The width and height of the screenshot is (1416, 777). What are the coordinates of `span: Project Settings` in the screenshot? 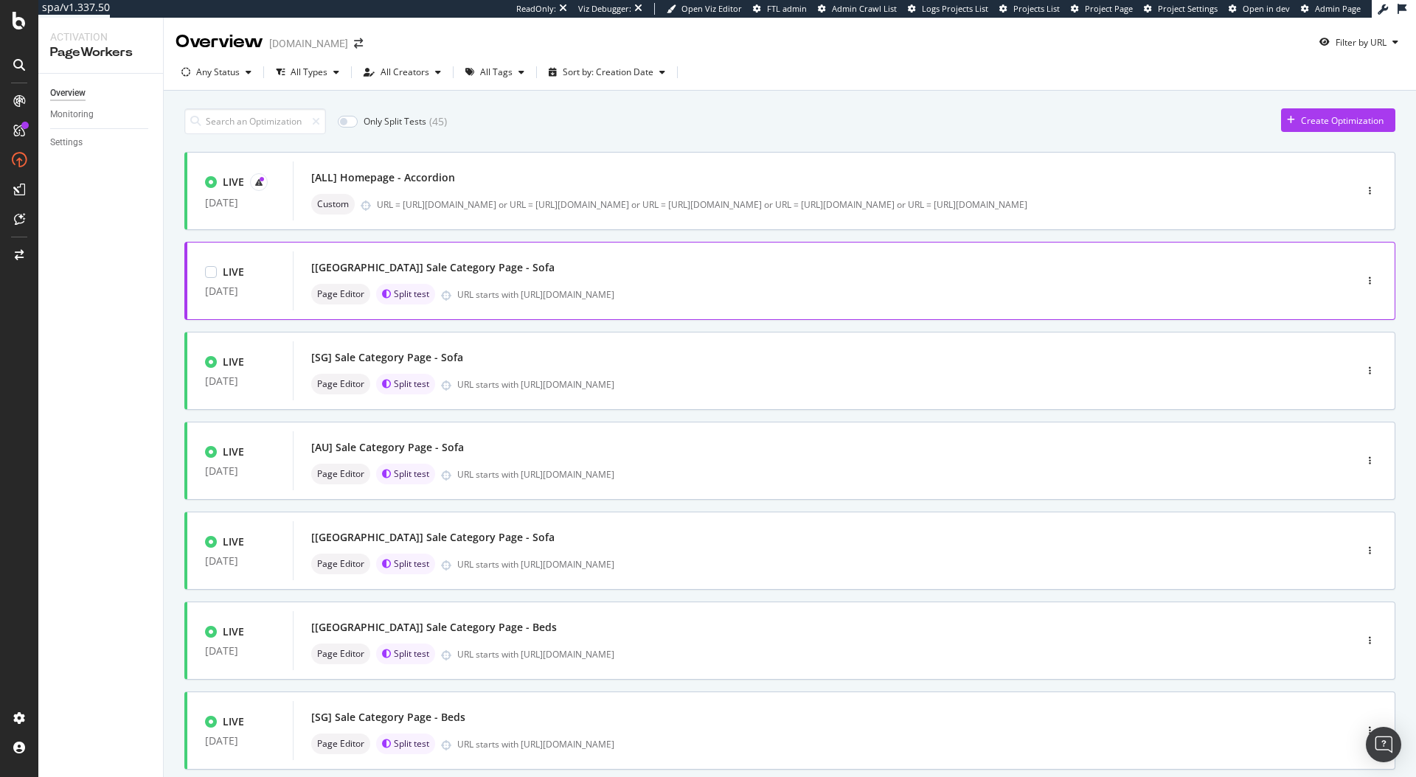 It's located at (1187, 8).